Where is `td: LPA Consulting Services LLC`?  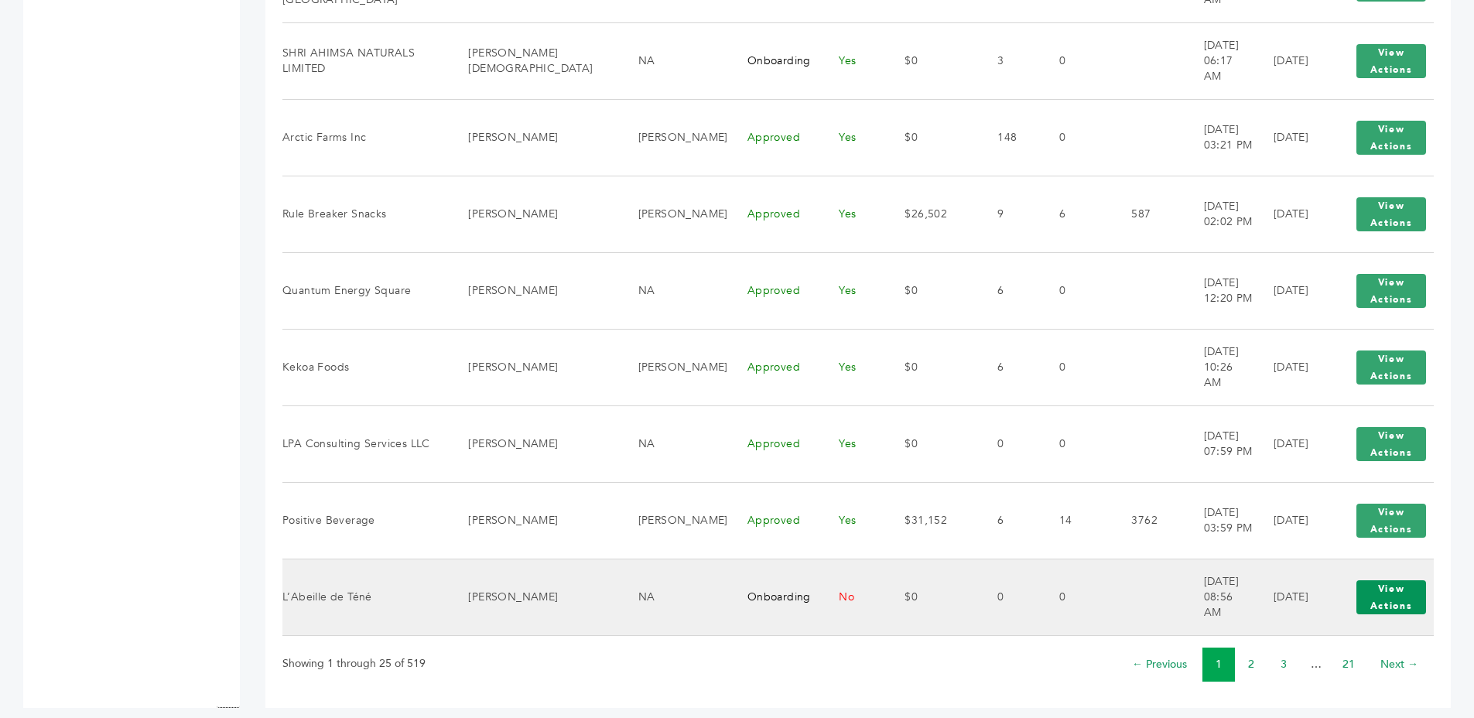
td: LPA Consulting Services LLC is located at coordinates (365, 443).